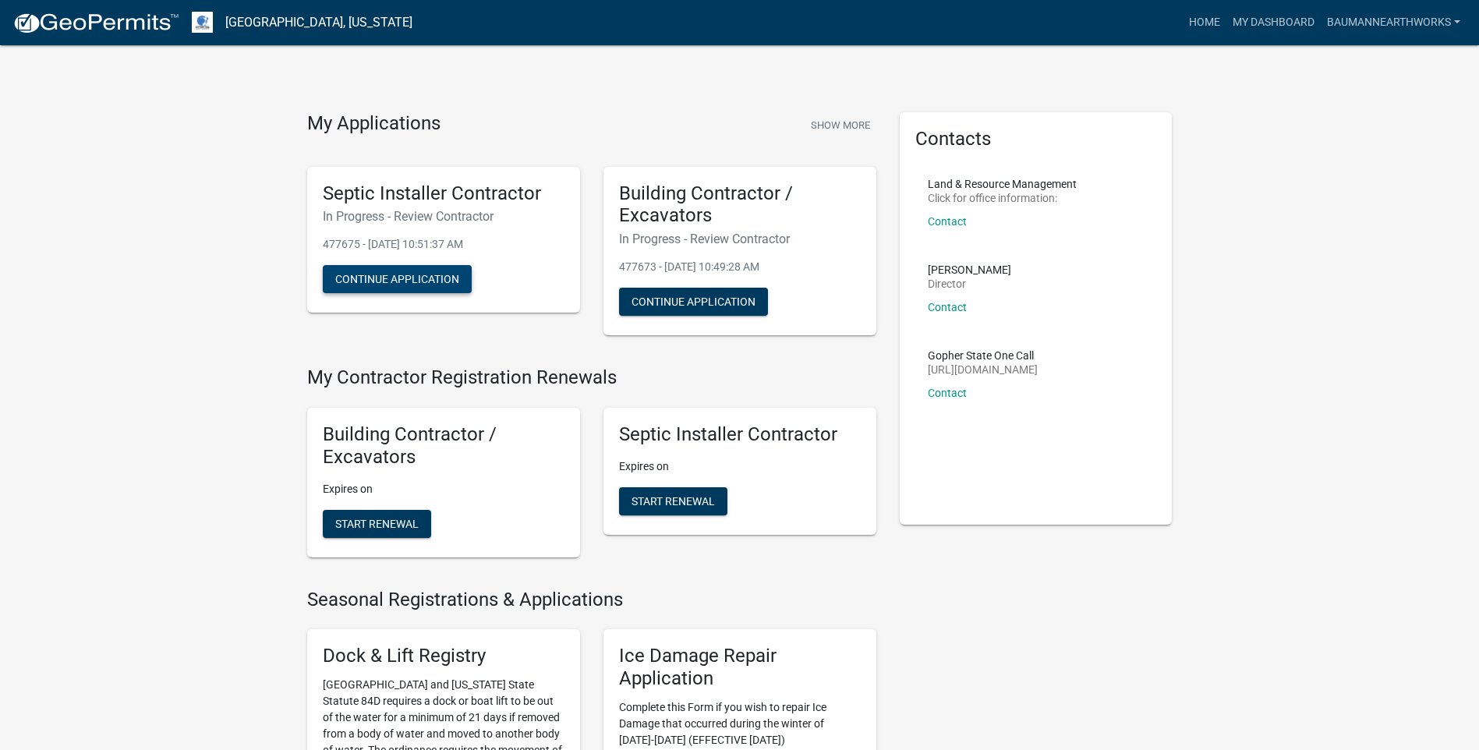  Describe the element at coordinates (202, 22) in the screenshot. I see `img: Otter Tail County, Minnesota` at that location.